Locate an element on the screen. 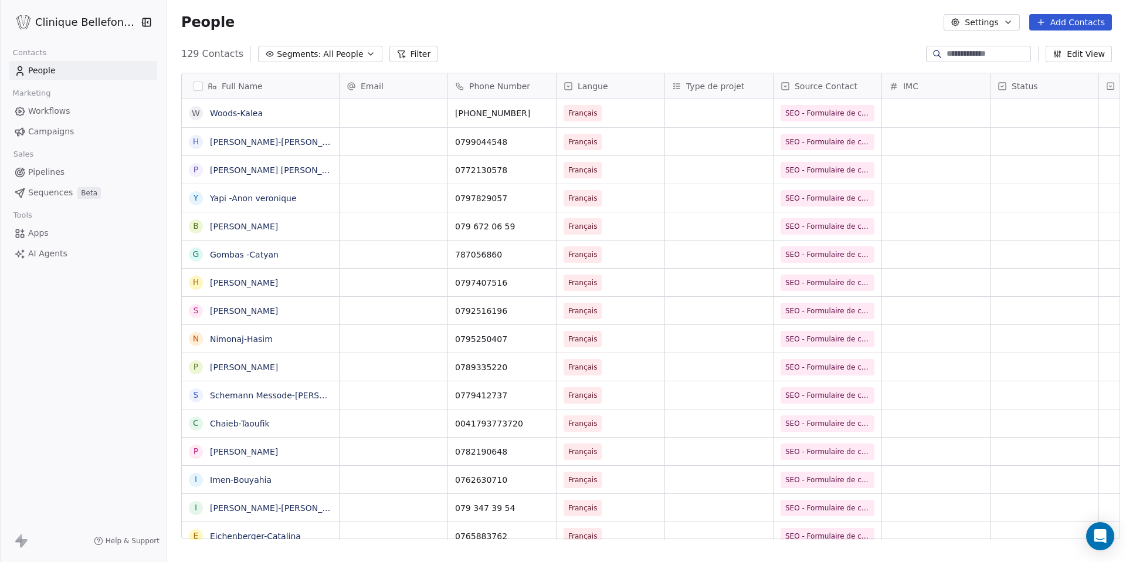 This screenshot has height=562, width=1126. span: All People is located at coordinates (343, 54).